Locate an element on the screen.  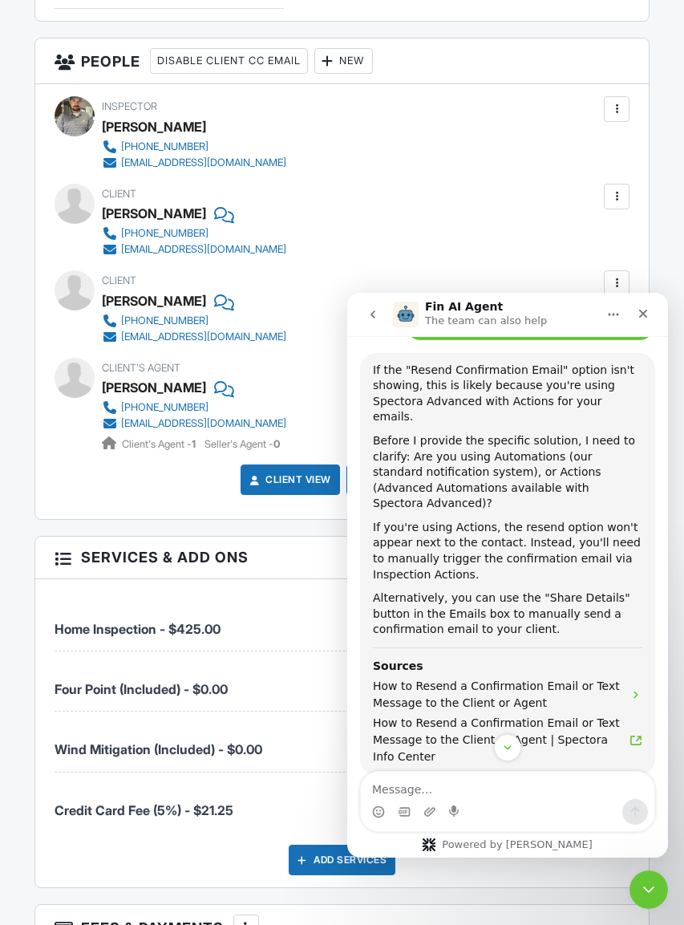
span: Wind Mitigation (Included) - $0.00 is located at coordinates (158, 749).